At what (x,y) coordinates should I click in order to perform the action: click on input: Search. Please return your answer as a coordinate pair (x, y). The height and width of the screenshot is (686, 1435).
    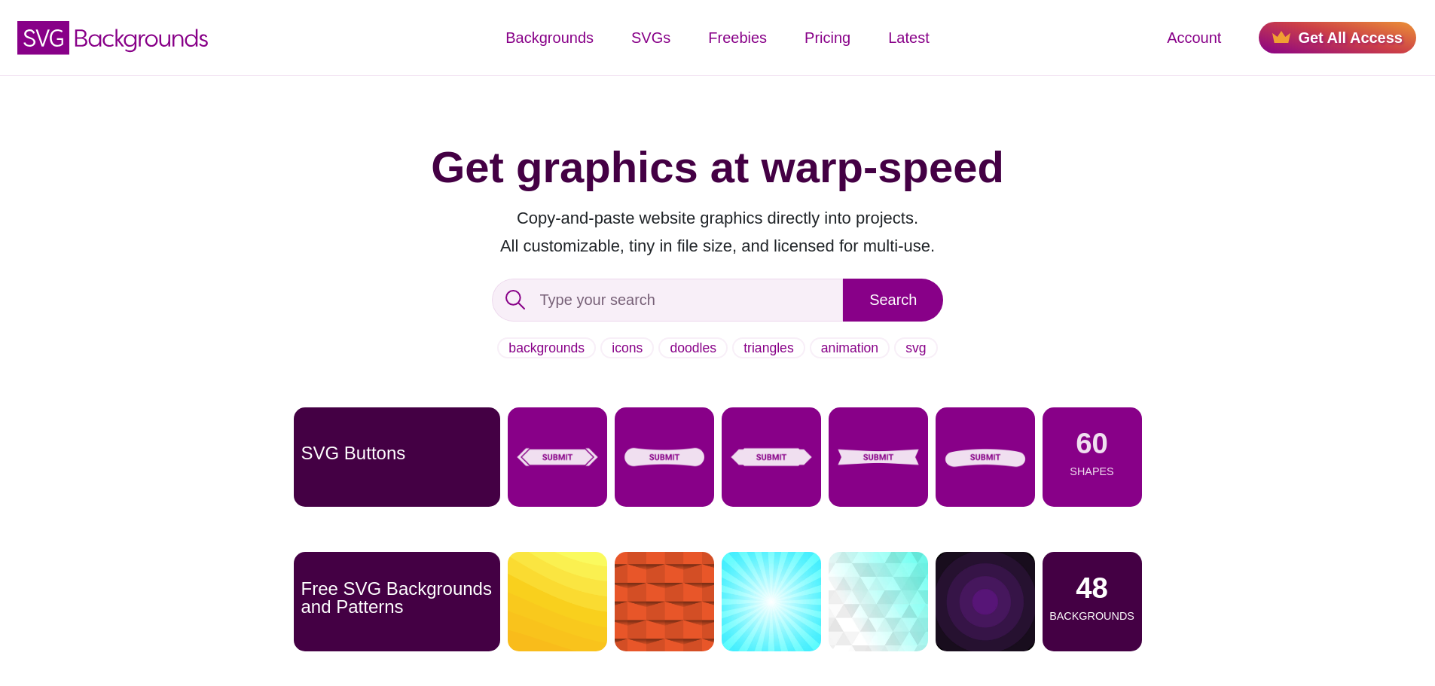
    Looking at the image, I should click on (893, 300).